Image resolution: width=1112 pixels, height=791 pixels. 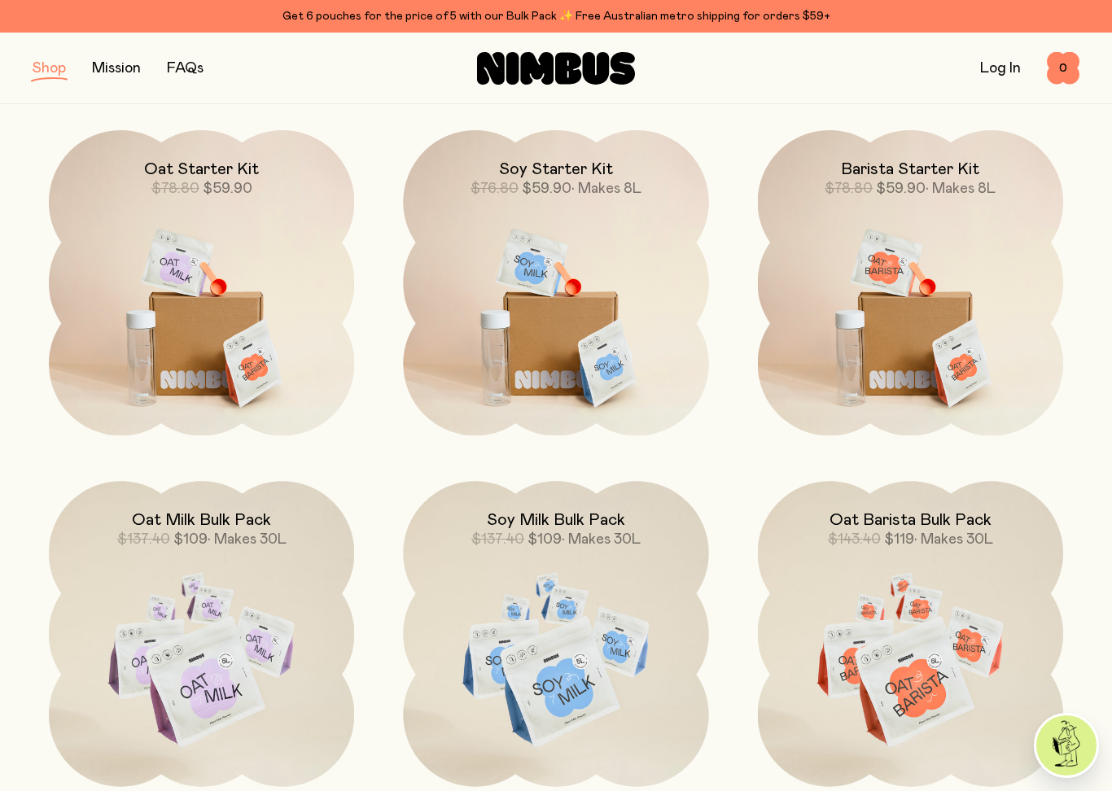 I want to click on a: Log In, so click(x=1001, y=68).